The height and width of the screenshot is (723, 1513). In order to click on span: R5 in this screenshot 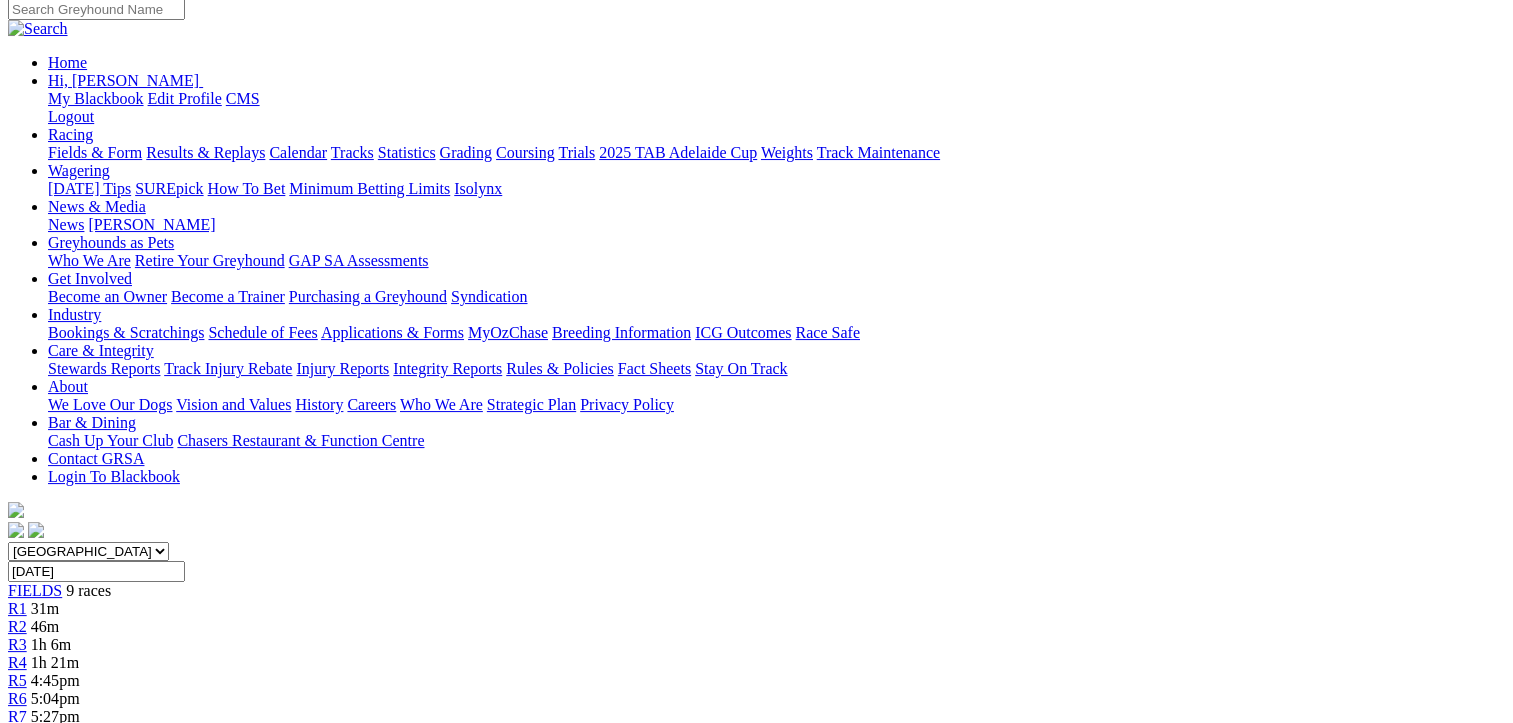, I will do `click(17, 680)`.